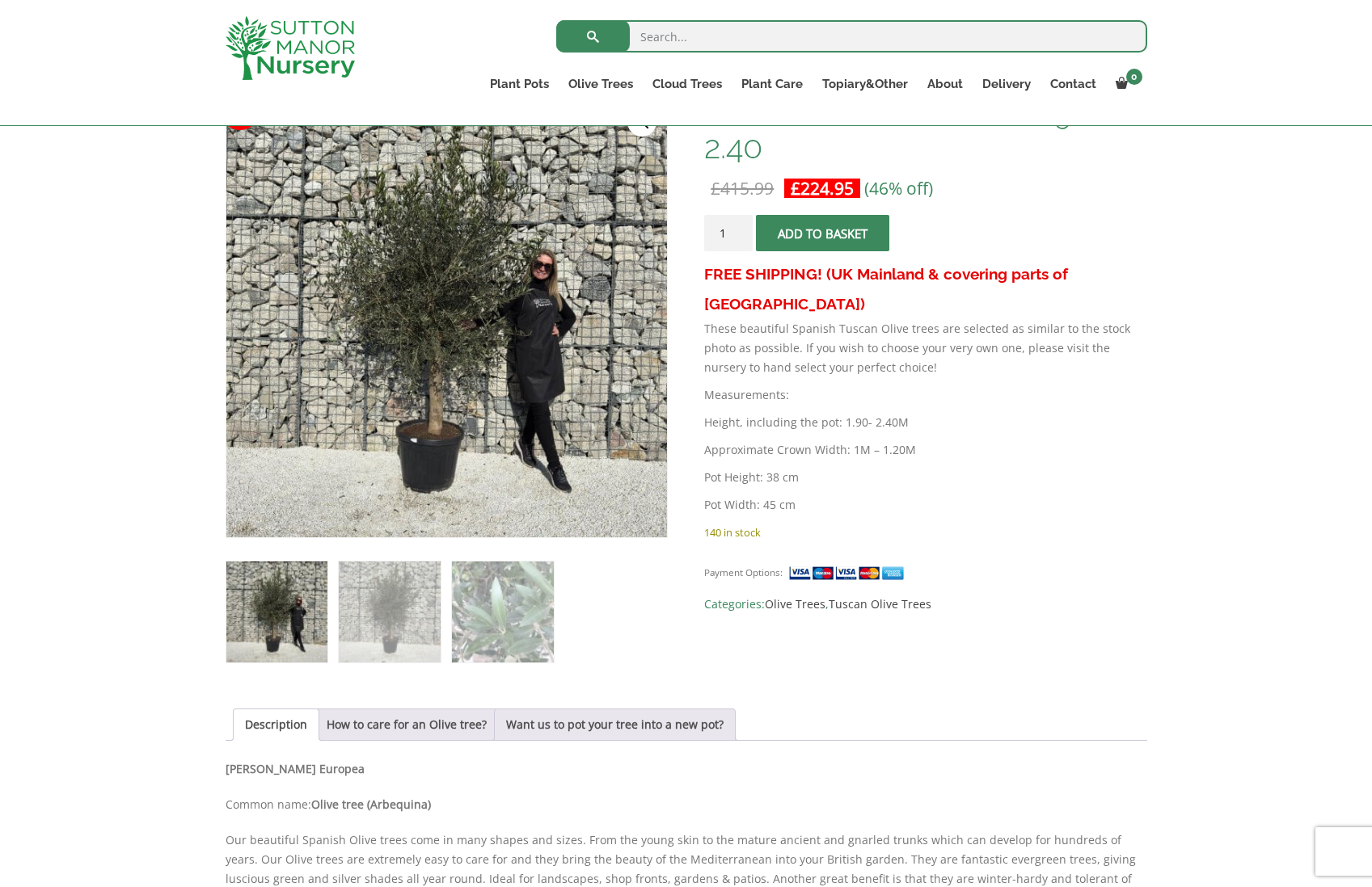 Image resolution: width=1372 pixels, height=887 pixels. I want to click on input: Search..., so click(852, 37).